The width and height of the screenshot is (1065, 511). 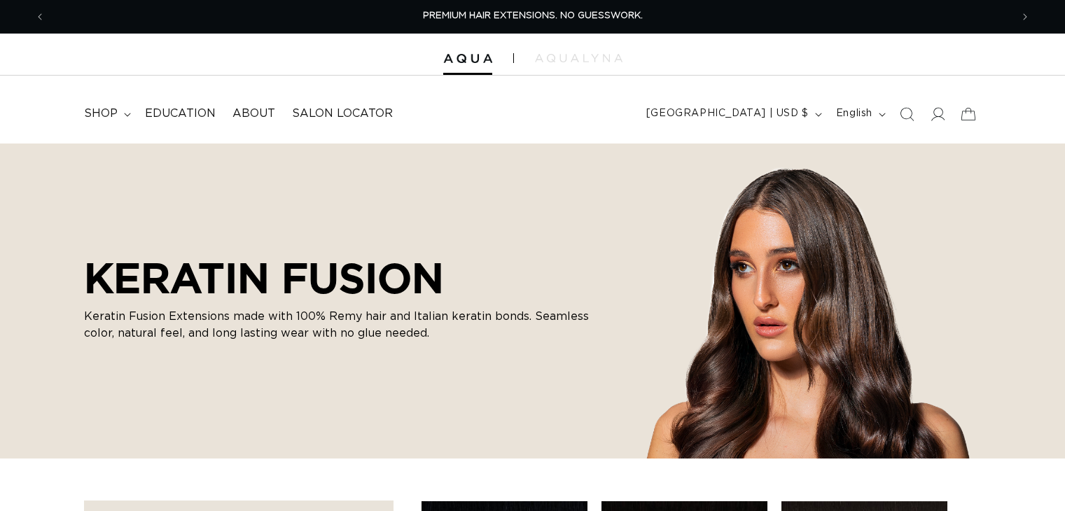 I want to click on summary: shop, so click(x=106, y=113).